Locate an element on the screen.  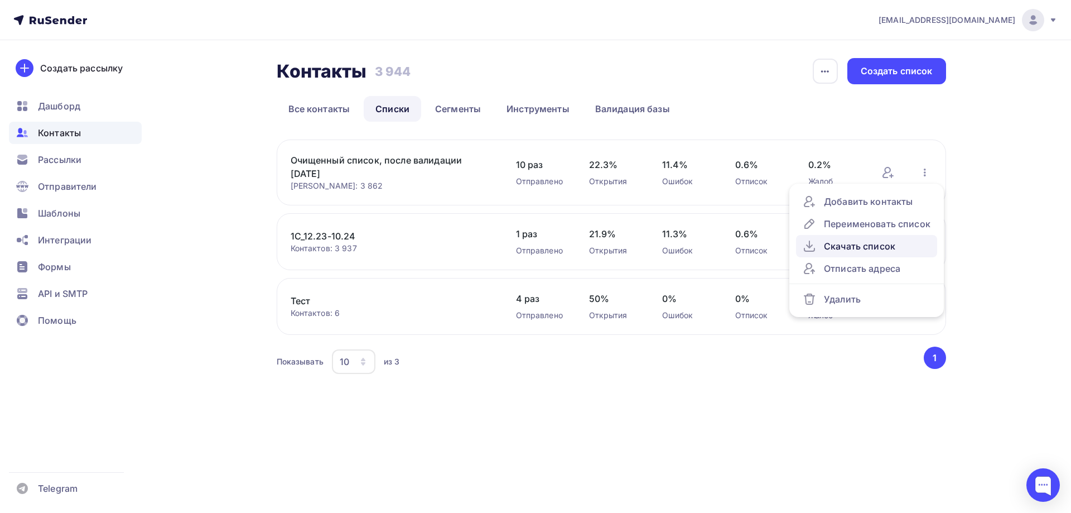
a: Списки is located at coordinates (392, 109).